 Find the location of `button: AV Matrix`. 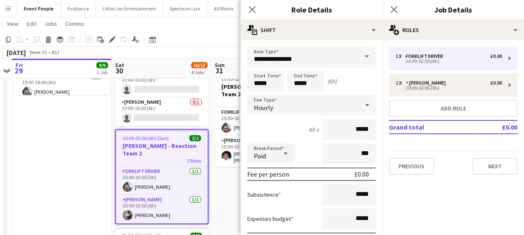

button: AV Matrix is located at coordinates (224, 8).